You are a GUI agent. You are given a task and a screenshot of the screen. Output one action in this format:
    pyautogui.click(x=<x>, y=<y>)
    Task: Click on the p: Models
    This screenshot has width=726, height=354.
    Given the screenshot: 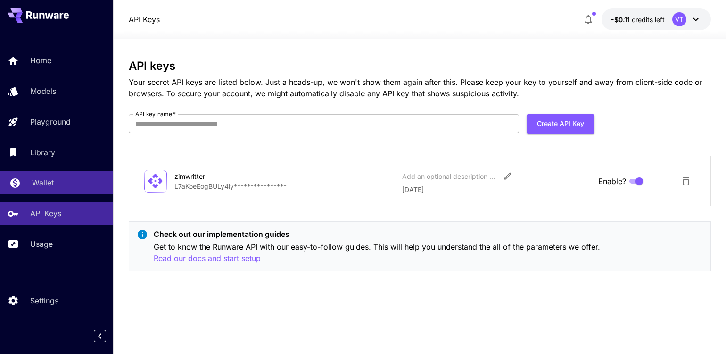 What is the action you would take?
    pyautogui.click(x=43, y=91)
    